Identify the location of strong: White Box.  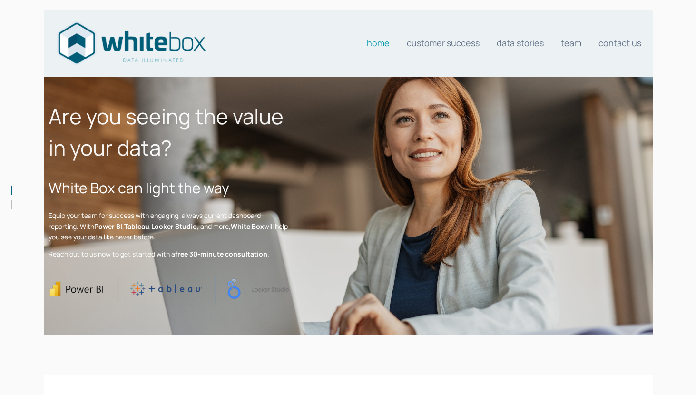
(247, 226).